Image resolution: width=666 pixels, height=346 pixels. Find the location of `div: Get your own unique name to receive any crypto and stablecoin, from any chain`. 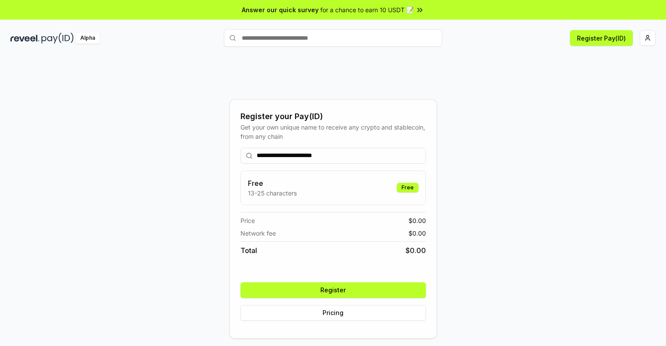

div: Get your own unique name to receive any crypto and stablecoin, from any chain is located at coordinates (333, 132).